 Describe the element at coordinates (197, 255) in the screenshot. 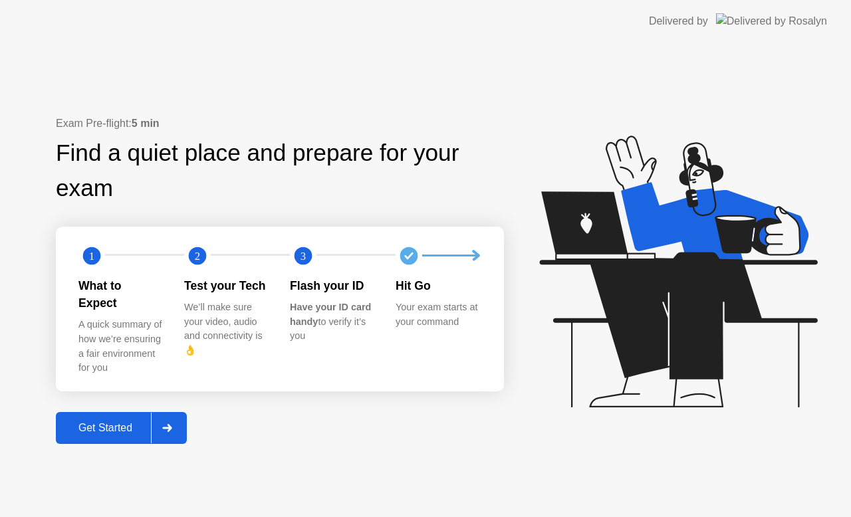

I see `text: 2` at that location.